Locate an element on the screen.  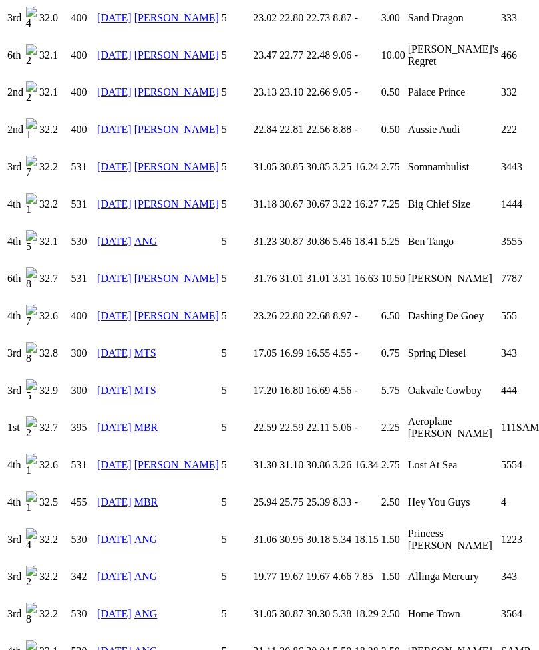
td: 30.95 is located at coordinates (292, 540).